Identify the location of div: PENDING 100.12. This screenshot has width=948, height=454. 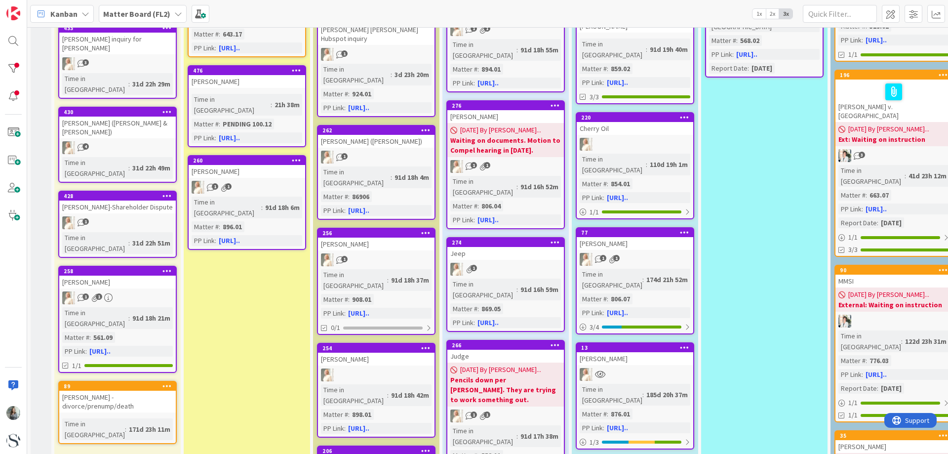
(247, 124).